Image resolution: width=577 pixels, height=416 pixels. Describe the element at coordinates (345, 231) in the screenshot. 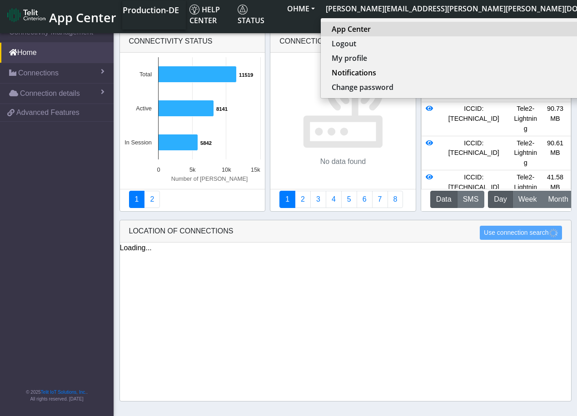

I see `div: LOCATION OF CONNECTIONS` at that location.